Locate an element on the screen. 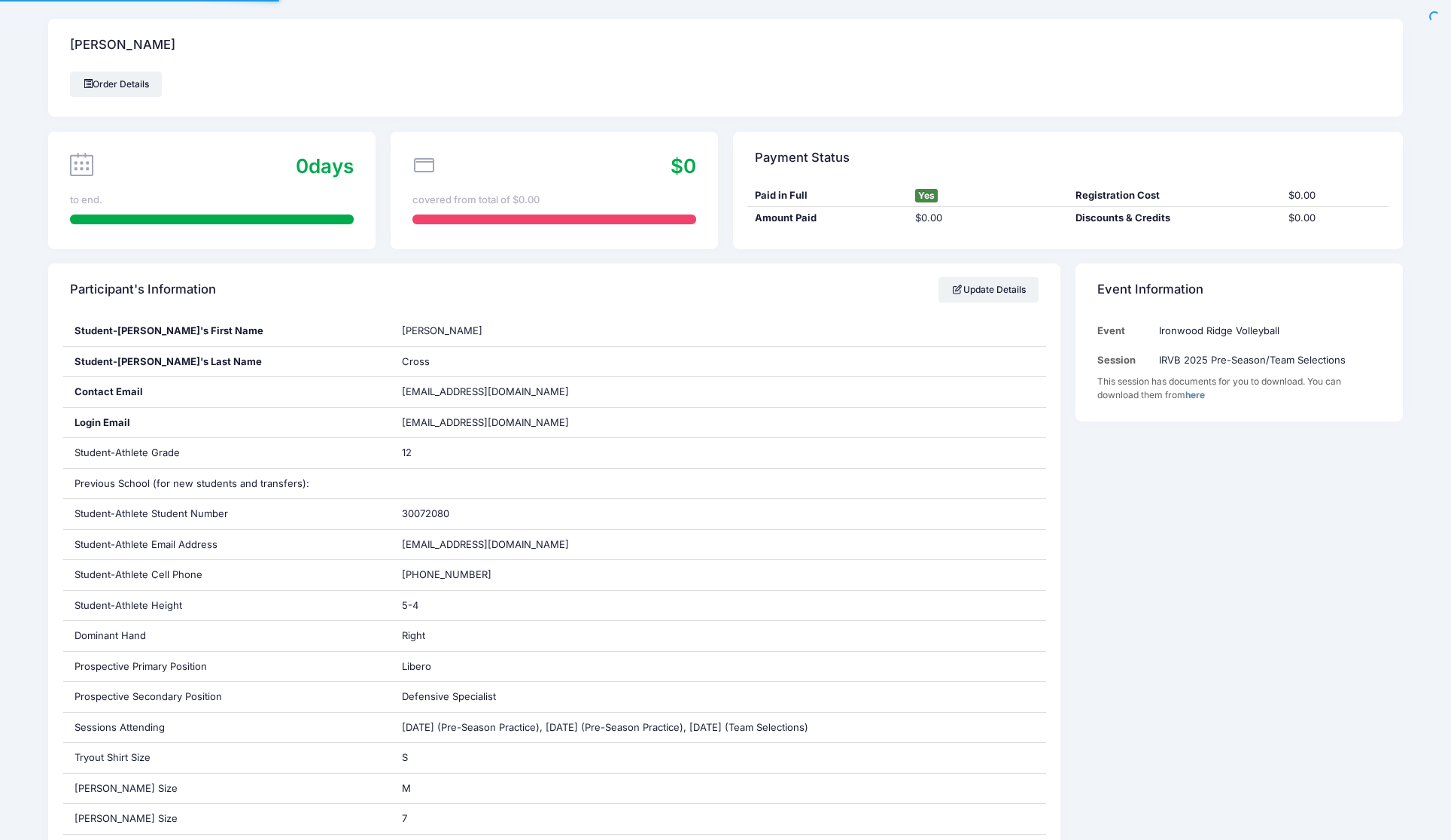 The image size is (1451, 840). span: 0 is located at coordinates (302, 165).